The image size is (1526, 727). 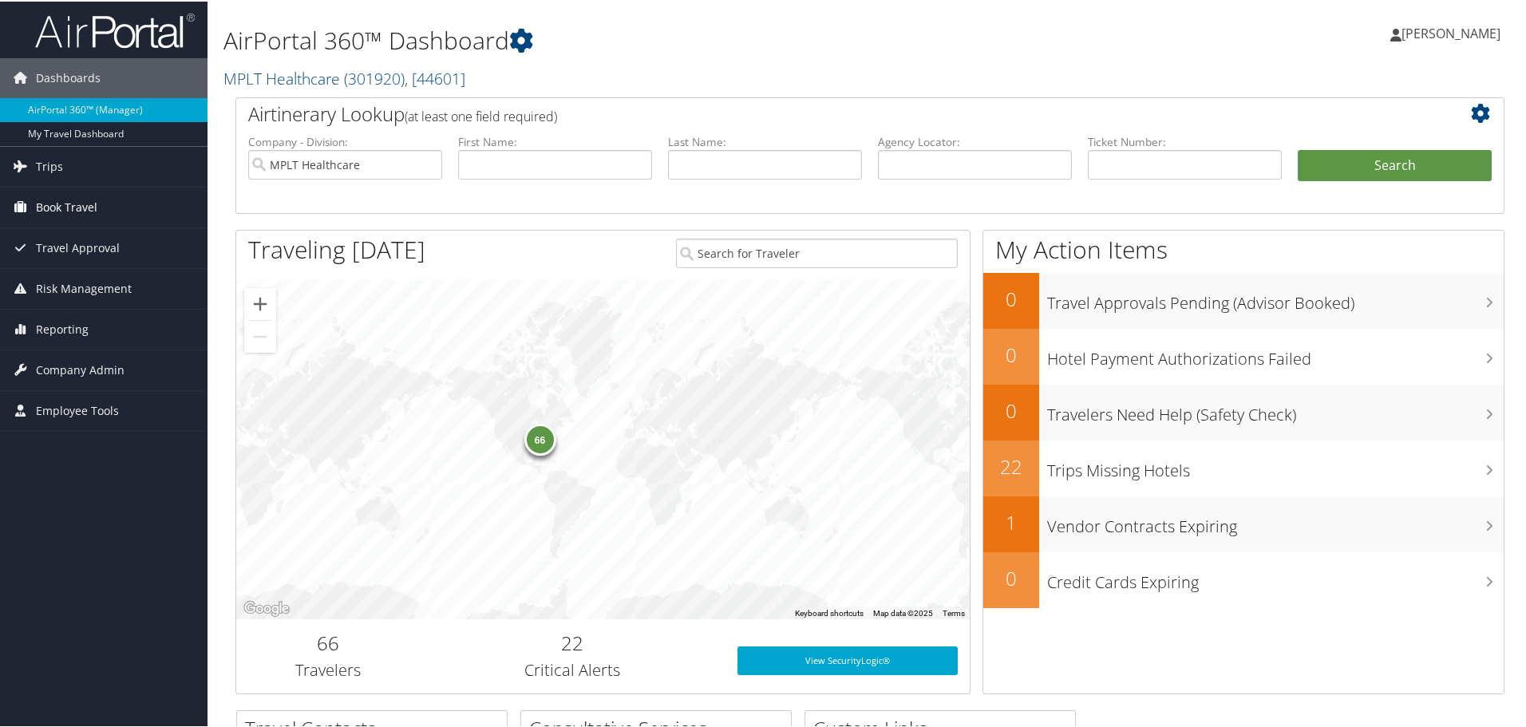 What do you see at coordinates (435, 77) in the screenshot?
I see `span: , [ 44601 ]` at bounding box center [435, 77].